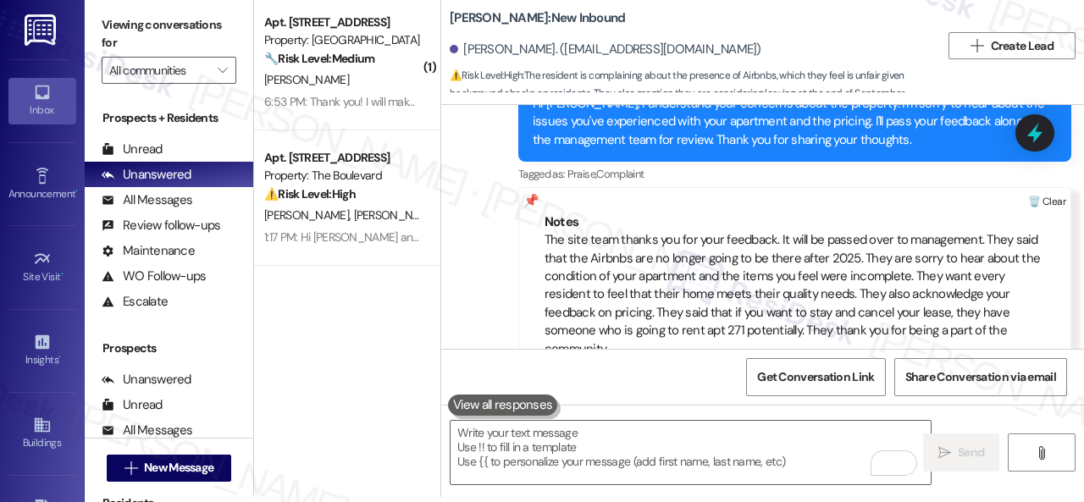 Image resolution: width=1084 pixels, height=502 pixels. Describe the element at coordinates (690, 452) in the screenshot. I see `textarea: To enrich screen reader interactions, please activate Accessibility in Grammarly extension settings` at that location.